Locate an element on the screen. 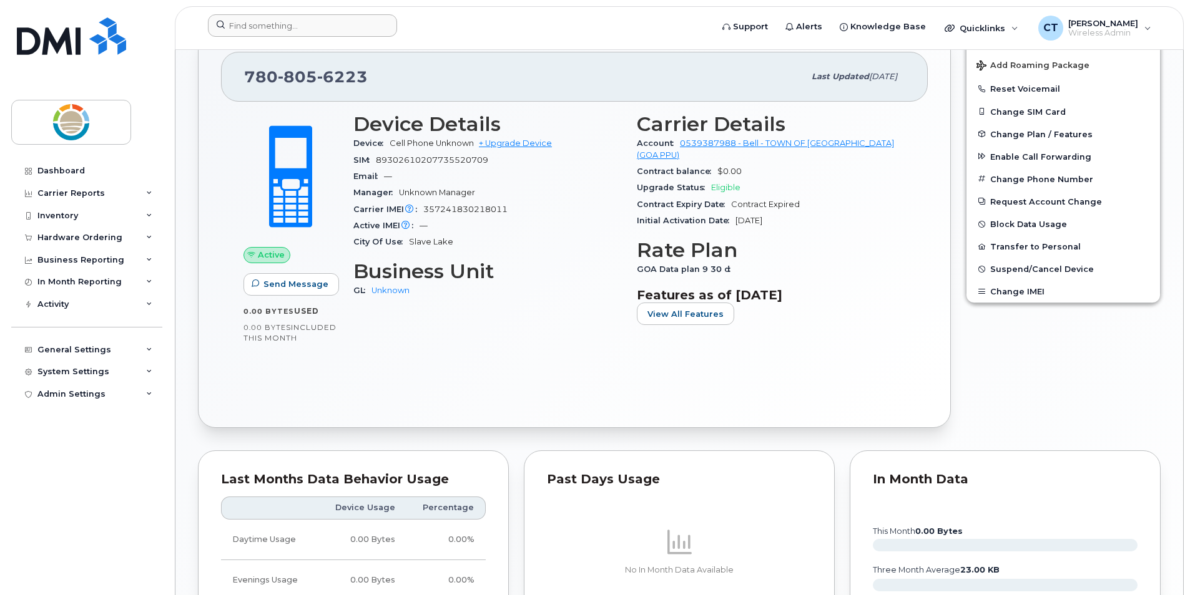 The width and height of the screenshot is (1190, 595). span: CT is located at coordinates (1050, 28).